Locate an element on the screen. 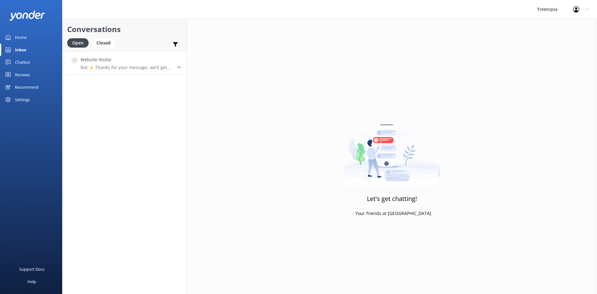 This screenshot has height=294, width=597. div: Inbox is located at coordinates (21, 50).